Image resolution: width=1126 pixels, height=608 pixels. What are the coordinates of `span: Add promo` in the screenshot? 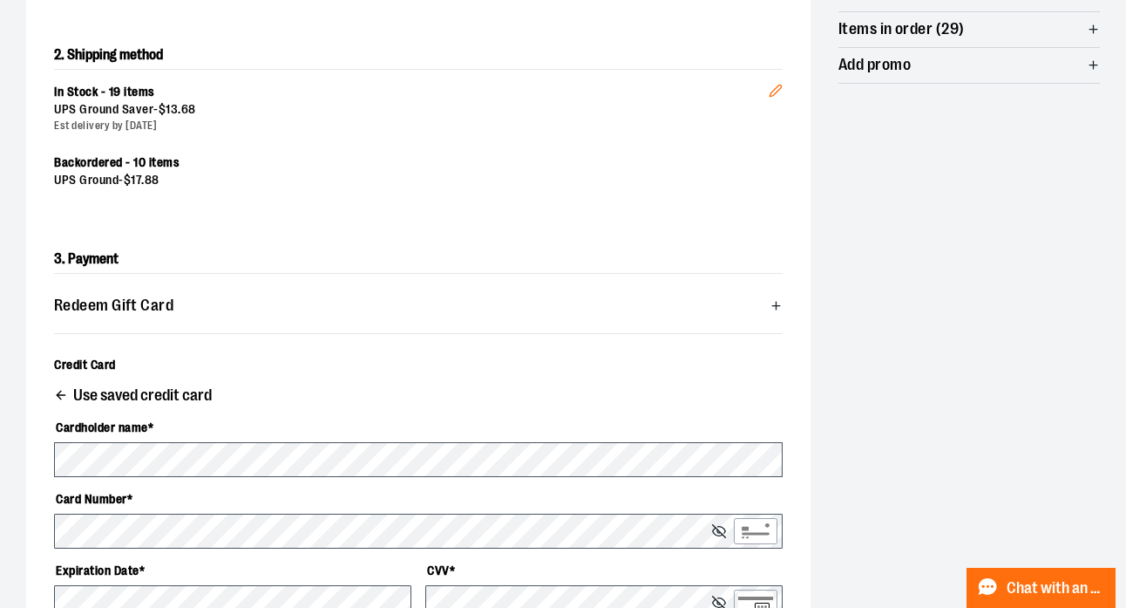 It's located at (874, 65).